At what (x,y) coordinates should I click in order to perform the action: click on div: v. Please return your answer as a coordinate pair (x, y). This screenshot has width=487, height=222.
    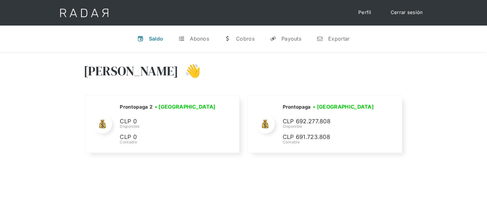
    Looking at the image, I should click on (141, 39).